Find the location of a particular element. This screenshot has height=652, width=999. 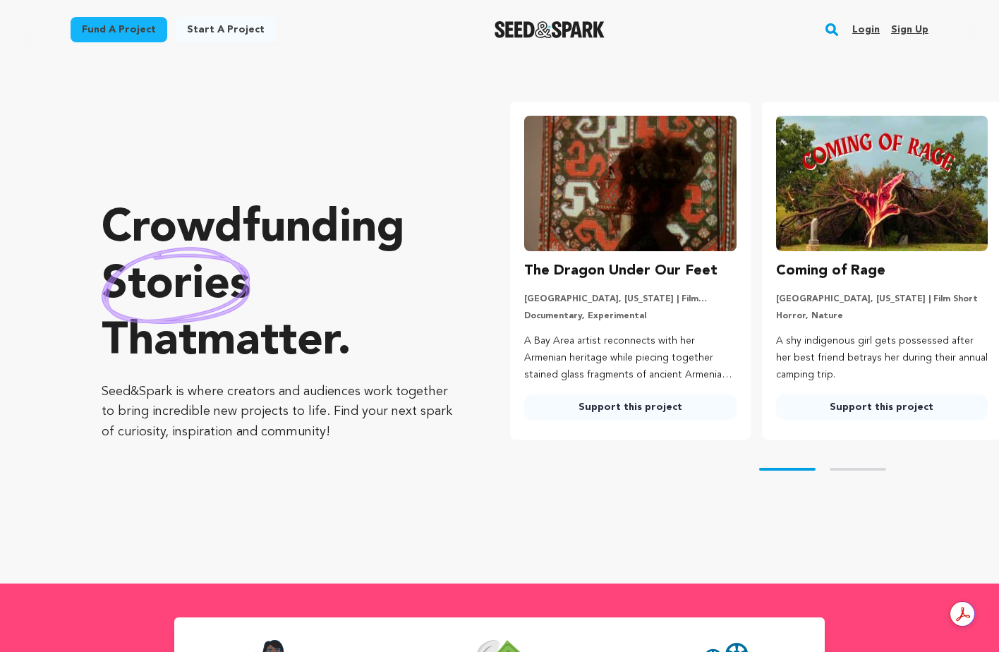

p: Seed&Spark is where creators and audiences work together to bring incredible new projects to life... is located at coordinates (277, 412).